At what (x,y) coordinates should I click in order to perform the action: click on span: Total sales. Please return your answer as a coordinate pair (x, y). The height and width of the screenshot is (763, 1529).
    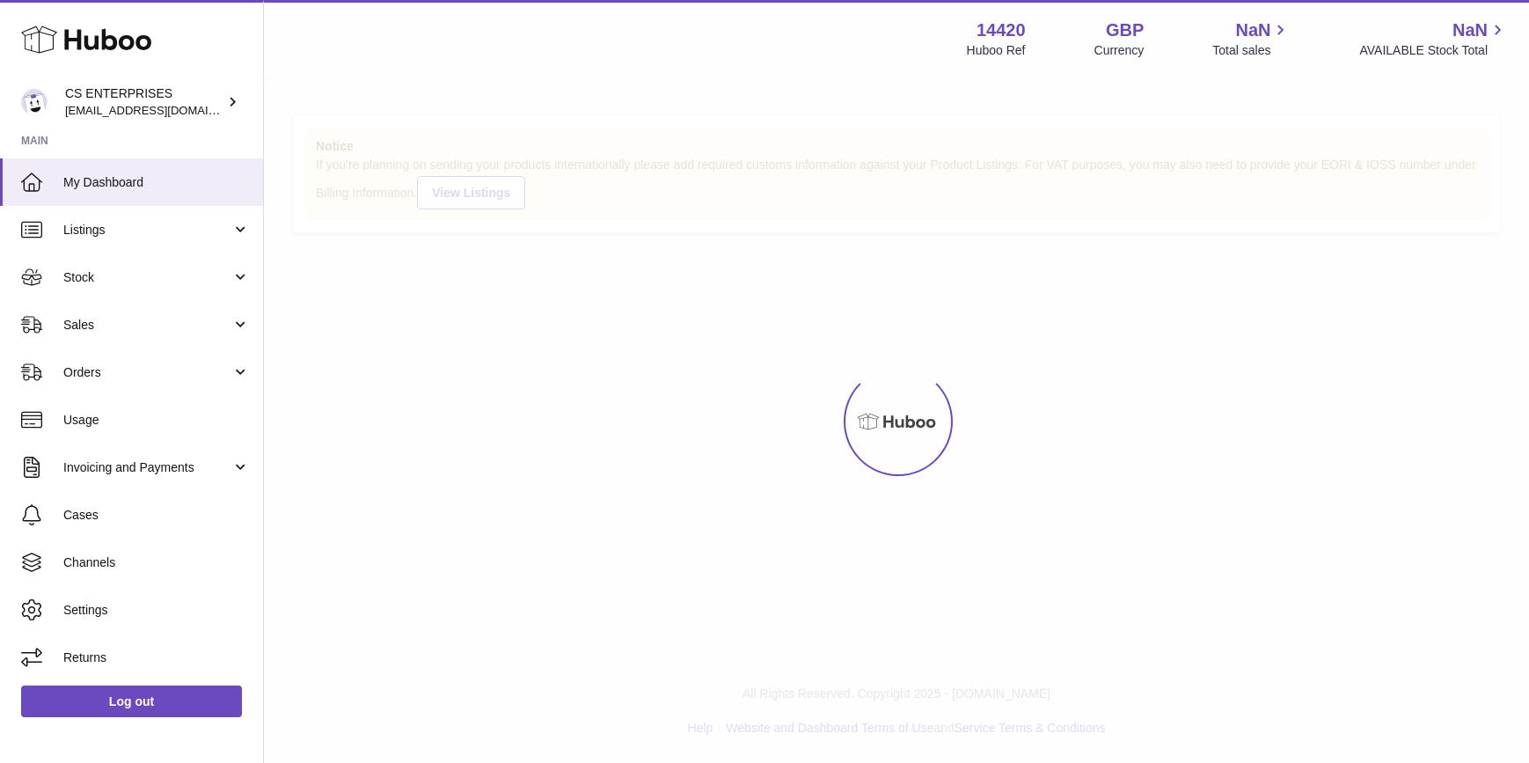
    Looking at the image, I should click on (1251, 50).